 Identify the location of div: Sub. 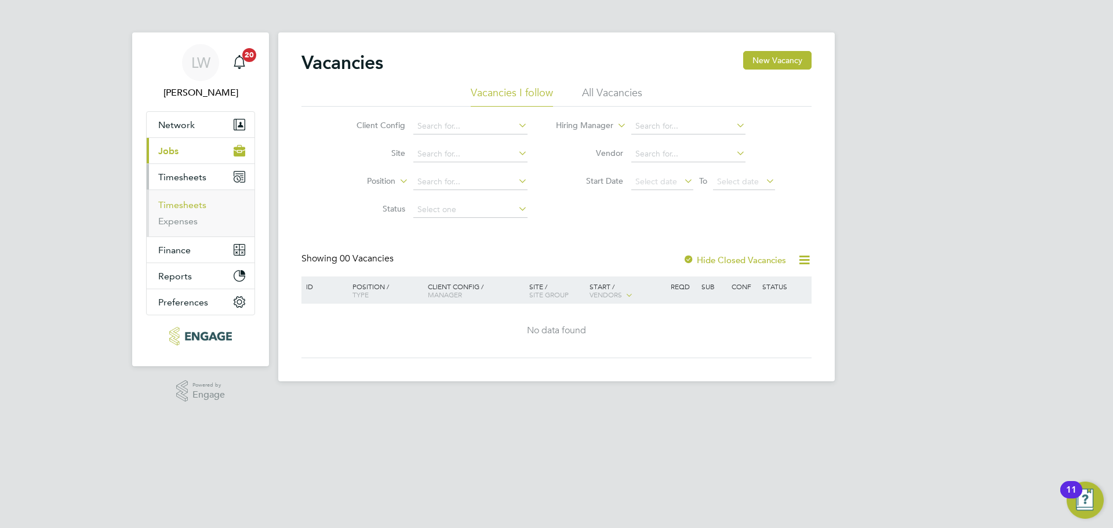
(713, 286).